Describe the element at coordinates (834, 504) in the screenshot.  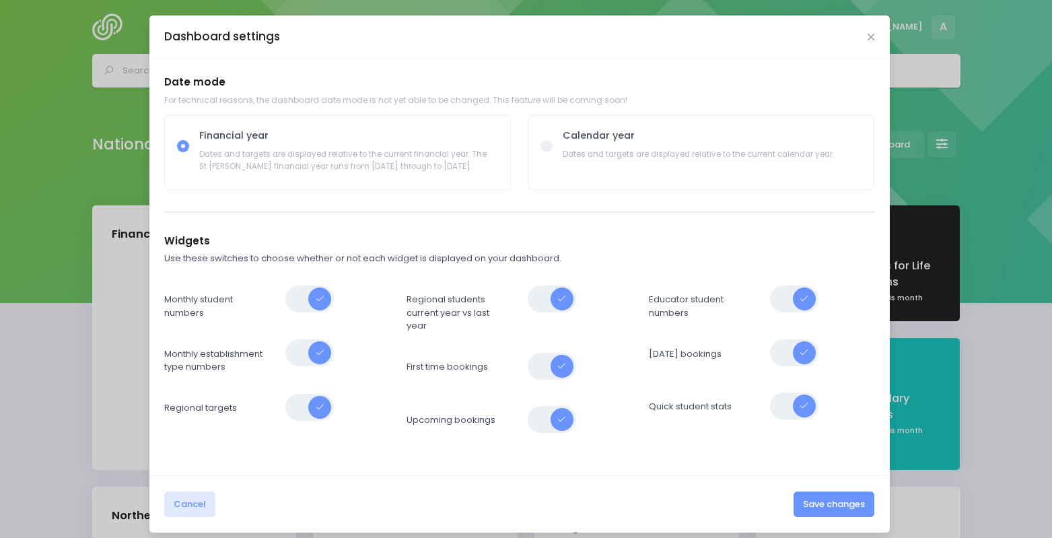
I see `button: Save changes` at that location.